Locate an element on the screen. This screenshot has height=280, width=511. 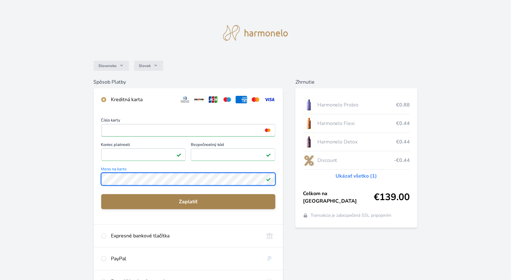
span: Harmonelo Probio is located at coordinates (357, 105).